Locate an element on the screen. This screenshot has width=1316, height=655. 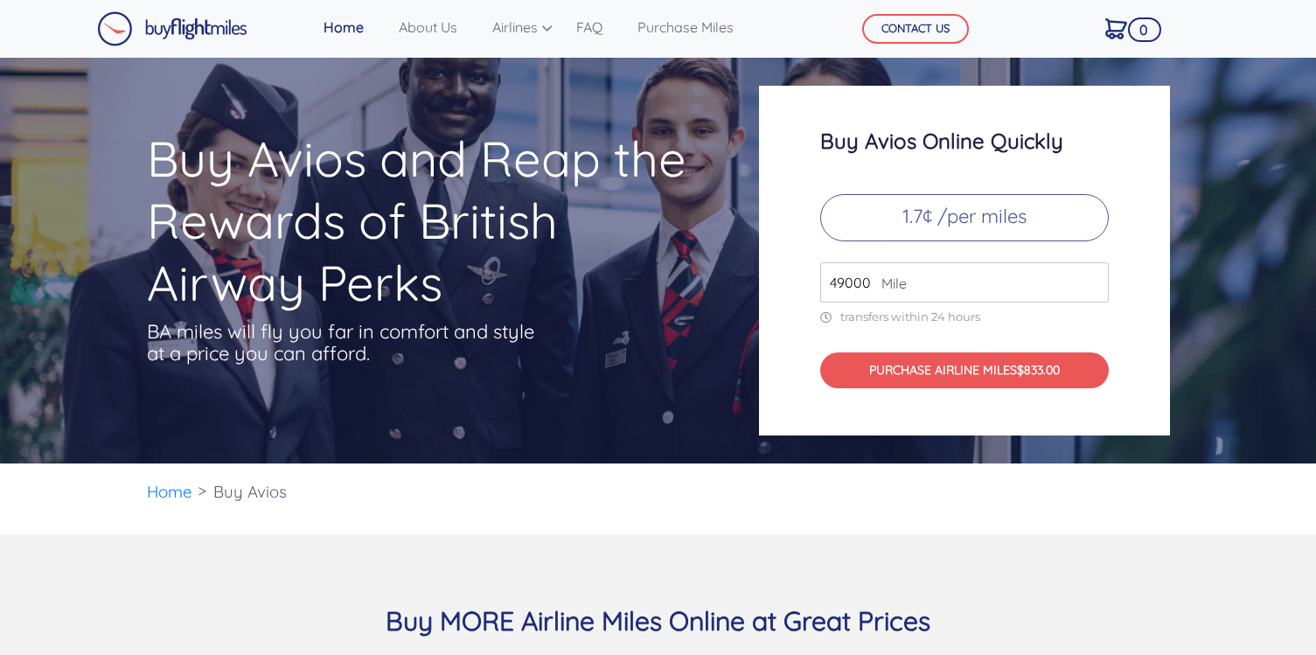
button: CONTACT US is located at coordinates (915, 29).